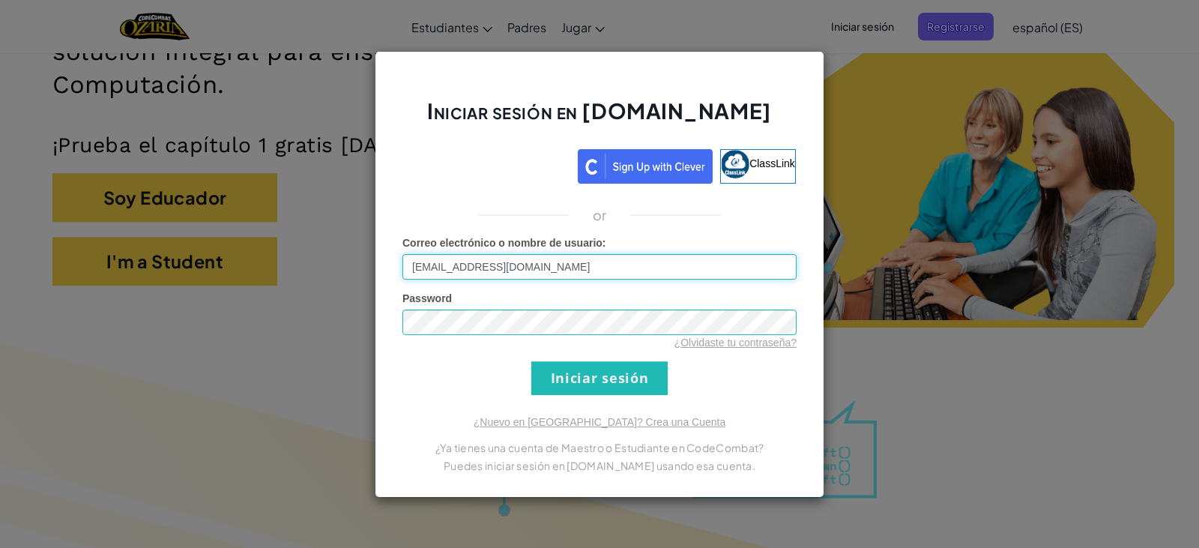  I want to click on input: Iniciar sesión, so click(599, 378).